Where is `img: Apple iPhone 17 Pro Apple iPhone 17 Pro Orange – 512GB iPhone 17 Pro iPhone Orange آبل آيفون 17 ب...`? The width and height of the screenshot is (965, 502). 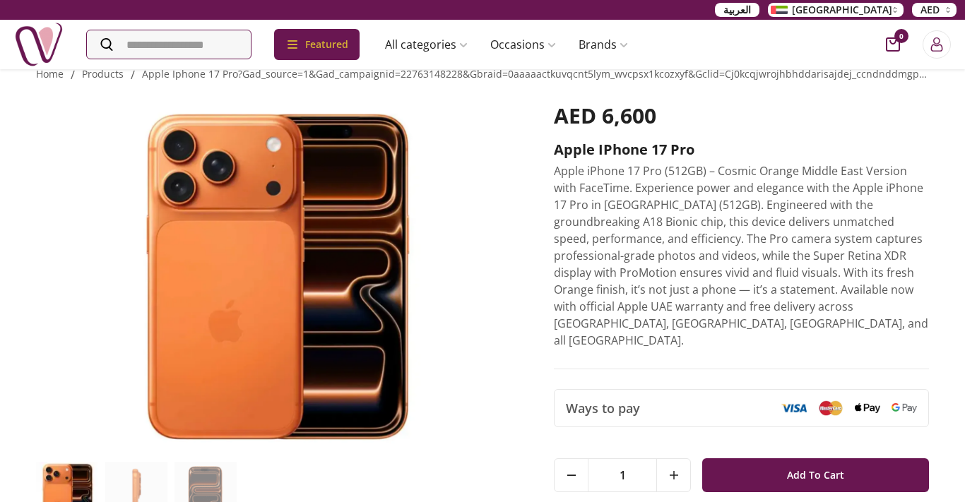
img: Apple iPhone 17 Pro Apple iPhone 17 Pro Orange – 512GB iPhone 17 Pro iPhone Orange آبل آيفون 17 ب... is located at coordinates (275, 278).